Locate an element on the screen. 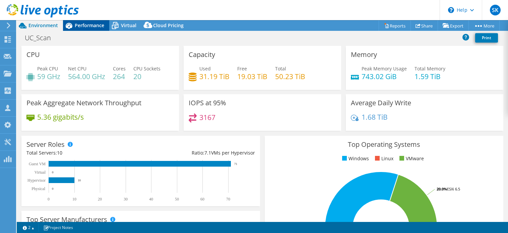 The height and width of the screenshot is (233, 508). a: Project Notes is located at coordinates (58, 227).